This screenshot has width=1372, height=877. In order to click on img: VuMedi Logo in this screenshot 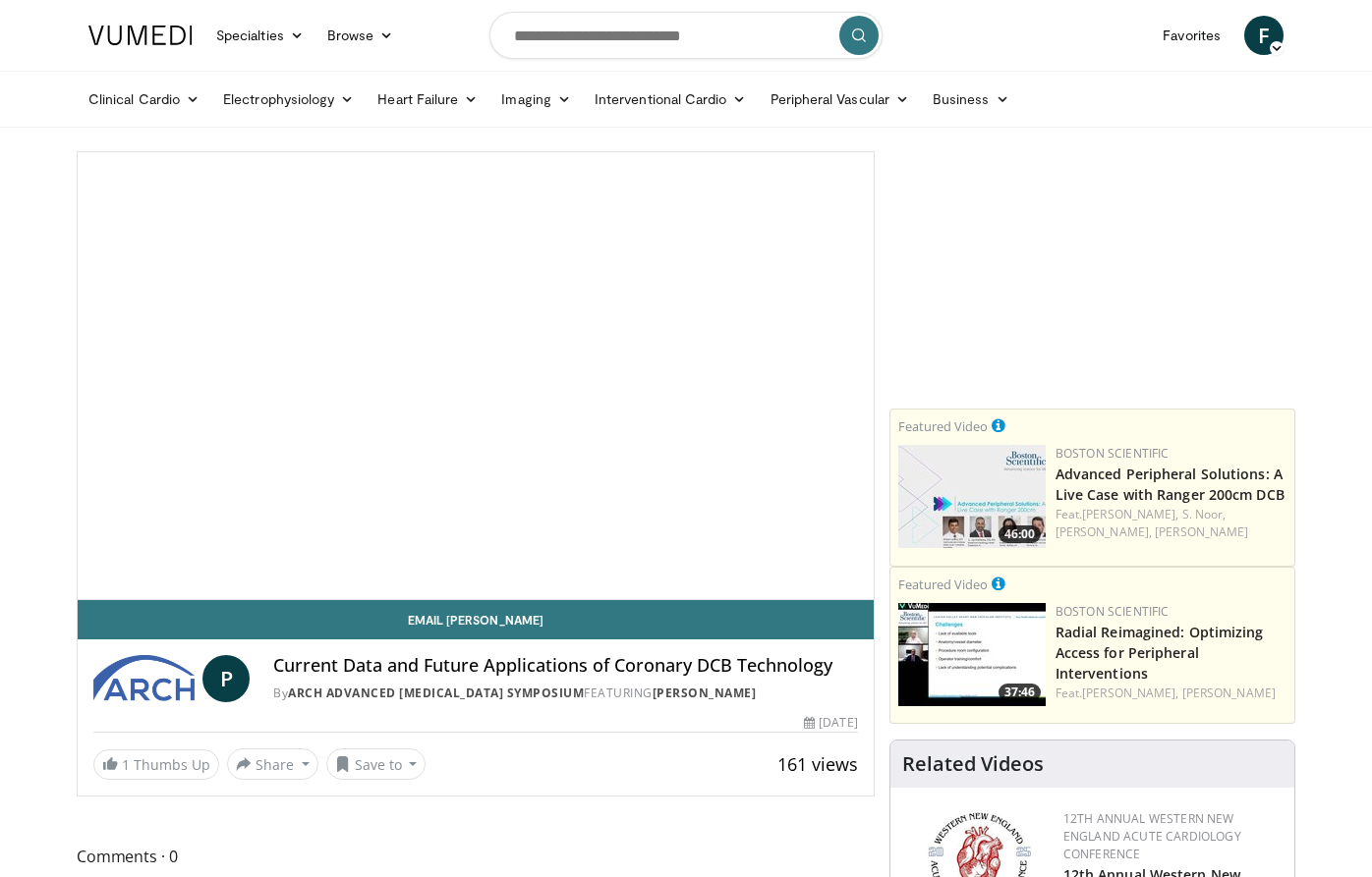, I will do `click(141, 35)`.